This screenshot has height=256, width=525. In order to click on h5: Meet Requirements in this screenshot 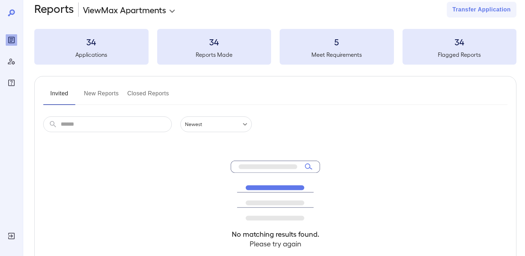, I will do `click(337, 55)`.